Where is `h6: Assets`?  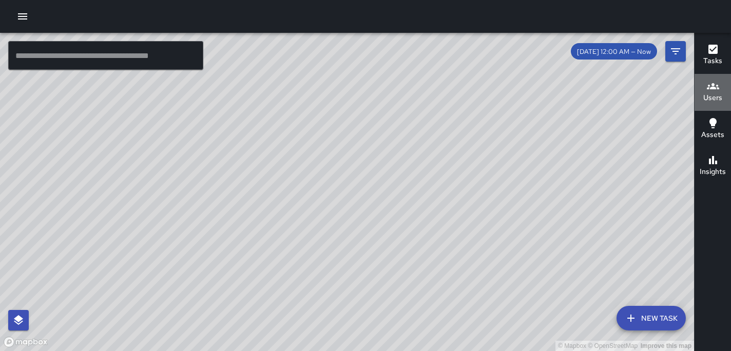
h6: Assets is located at coordinates (712, 135).